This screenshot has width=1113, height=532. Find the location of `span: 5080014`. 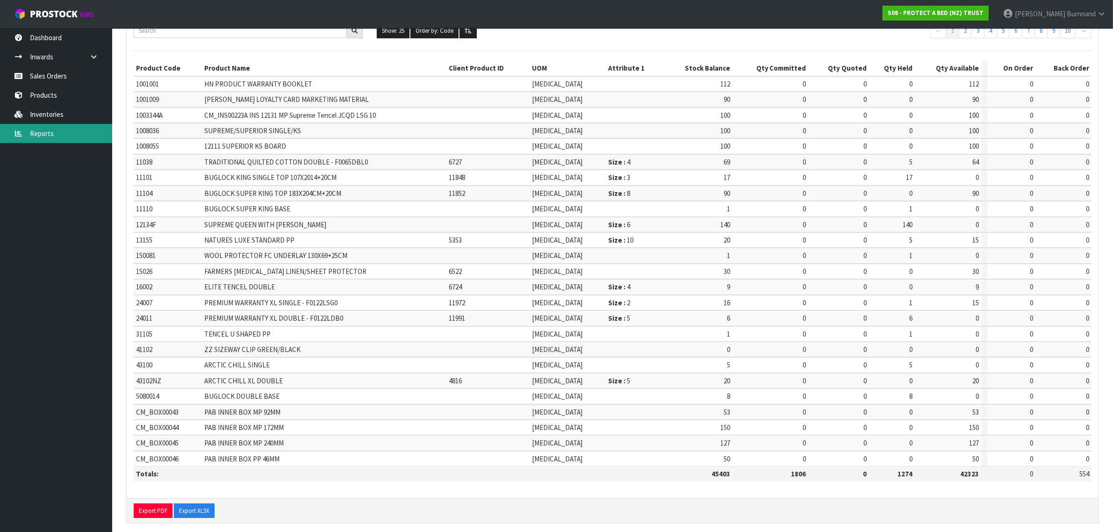

span: 5080014 is located at coordinates (147, 396).